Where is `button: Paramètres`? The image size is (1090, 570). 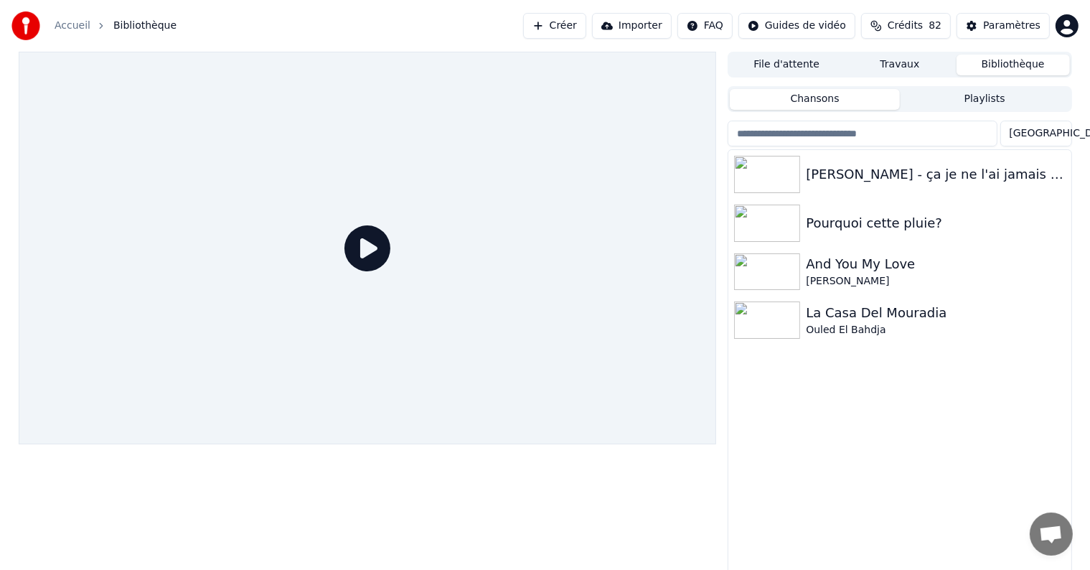
button: Paramètres is located at coordinates (1003, 26).